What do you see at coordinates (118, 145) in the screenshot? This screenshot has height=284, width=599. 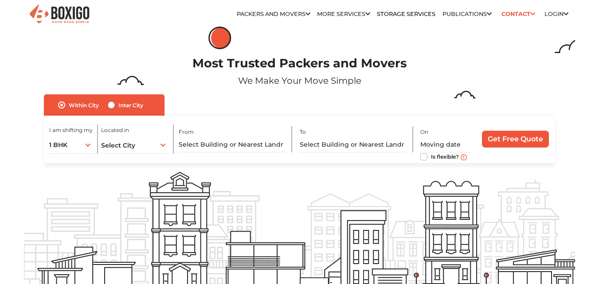 I see `span: Select City` at bounding box center [118, 145].